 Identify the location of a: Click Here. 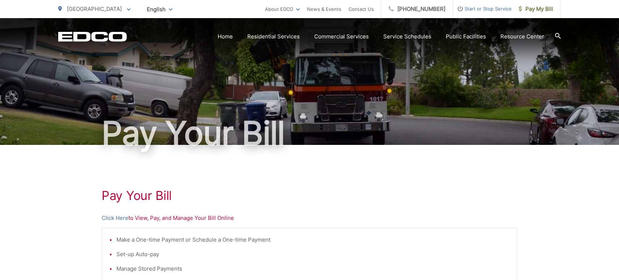
(115, 218).